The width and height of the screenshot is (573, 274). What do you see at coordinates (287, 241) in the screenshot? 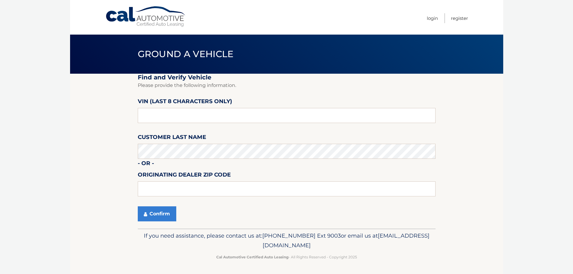
I see `p: If you need assistance, please contact us at: or email us at` at bounding box center [287, 241].